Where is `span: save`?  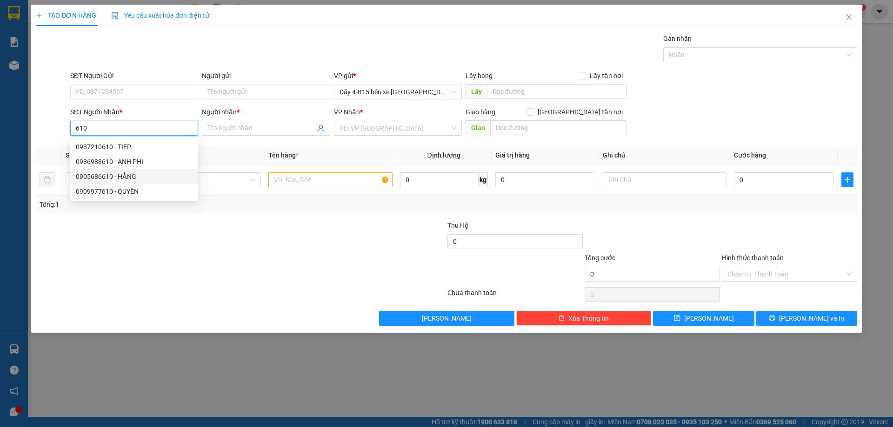
span: save is located at coordinates (677, 319).